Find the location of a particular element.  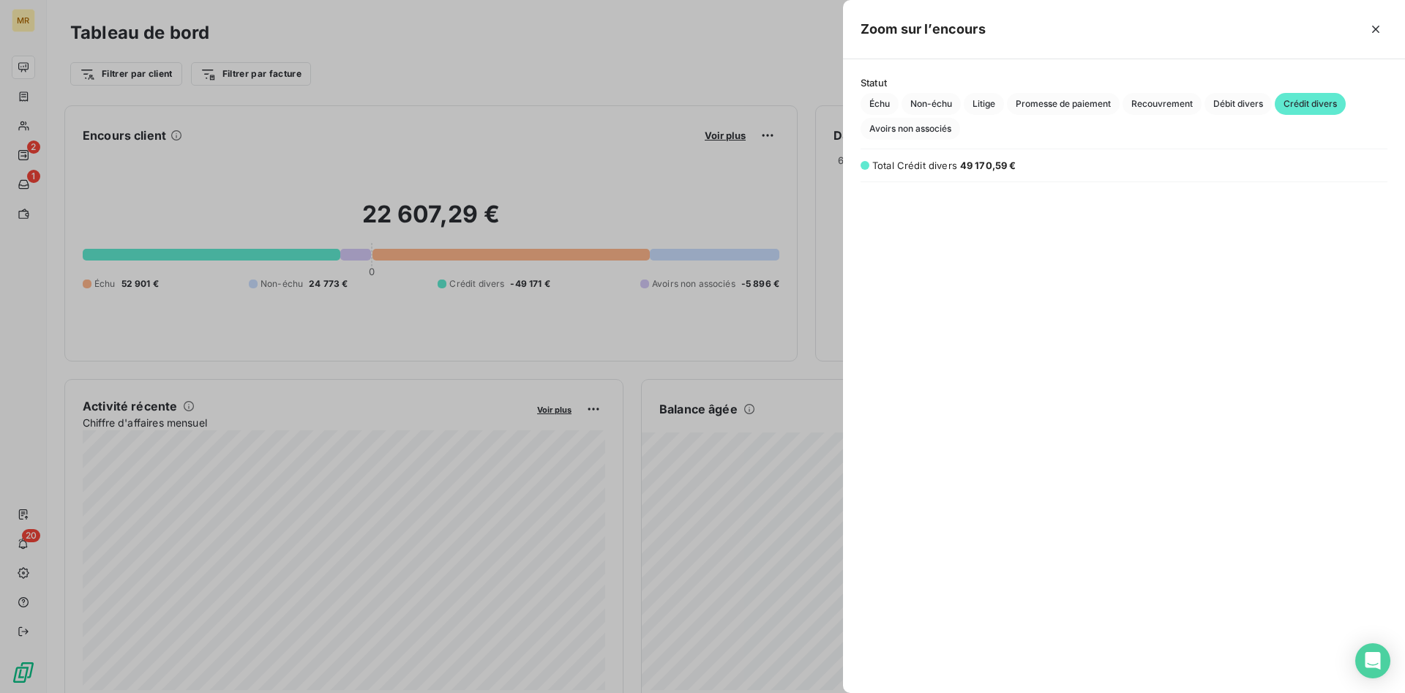

span: Statut is located at coordinates (1124, 83).